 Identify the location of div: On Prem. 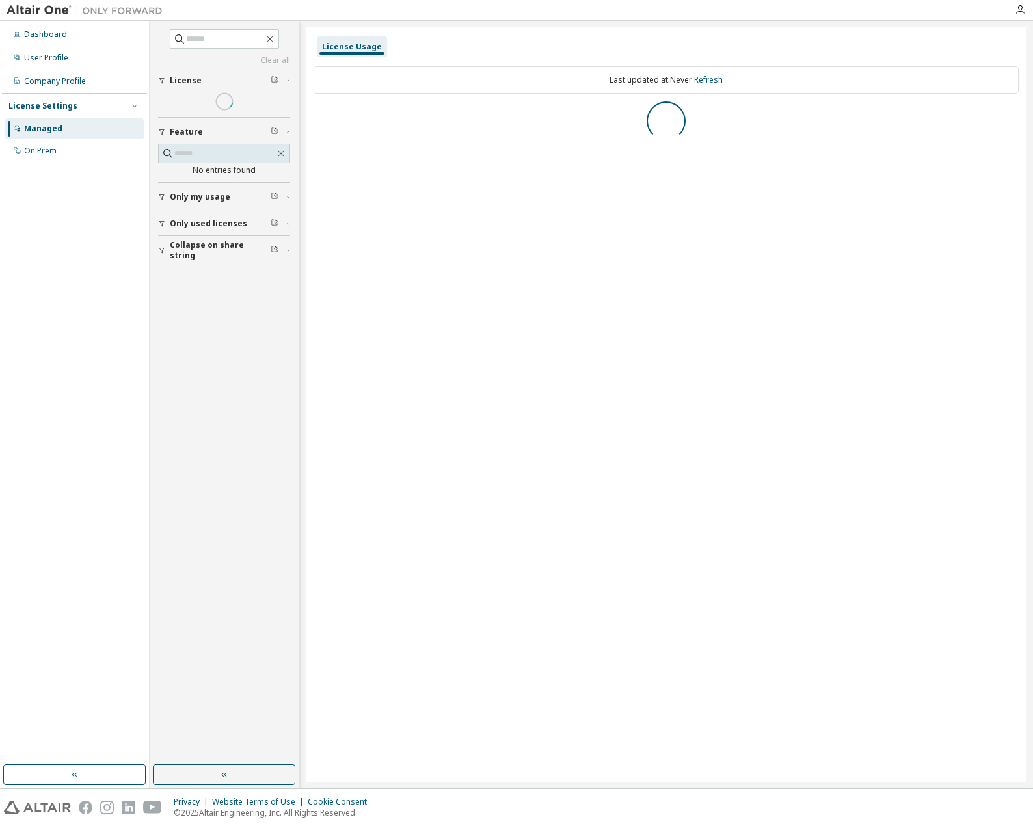
(40, 151).